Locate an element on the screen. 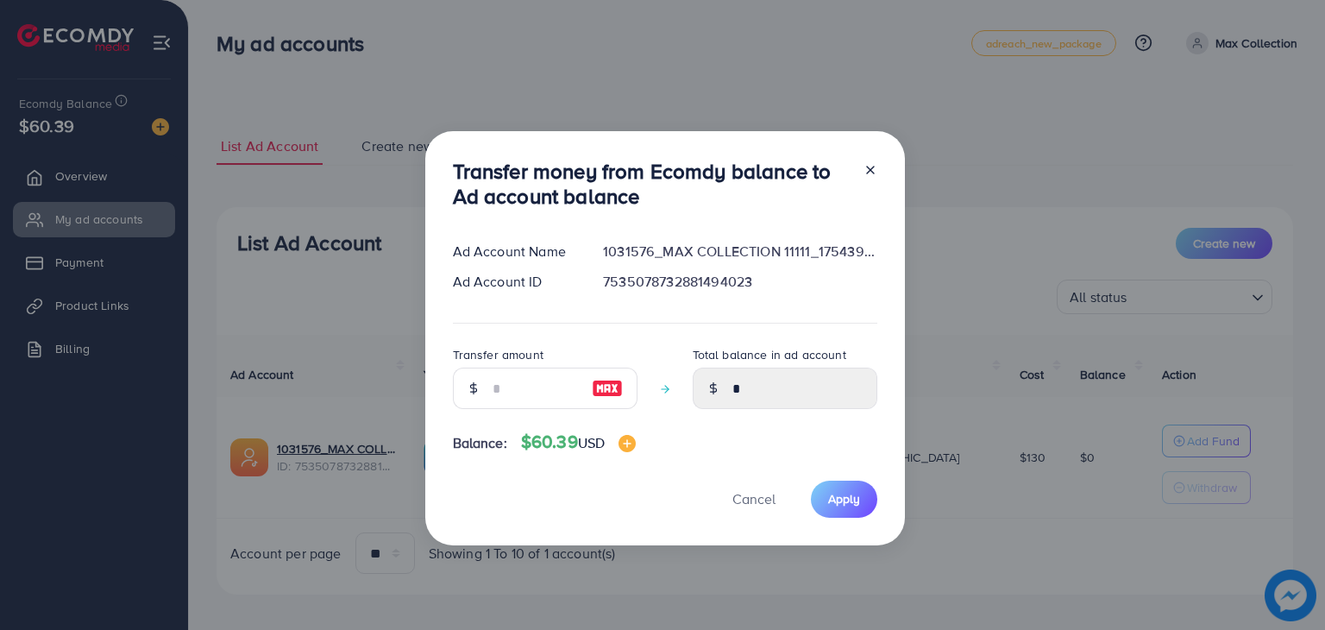  h3: Transfer money from Ecomdy balance to Ad account balance is located at coordinates (651, 184).